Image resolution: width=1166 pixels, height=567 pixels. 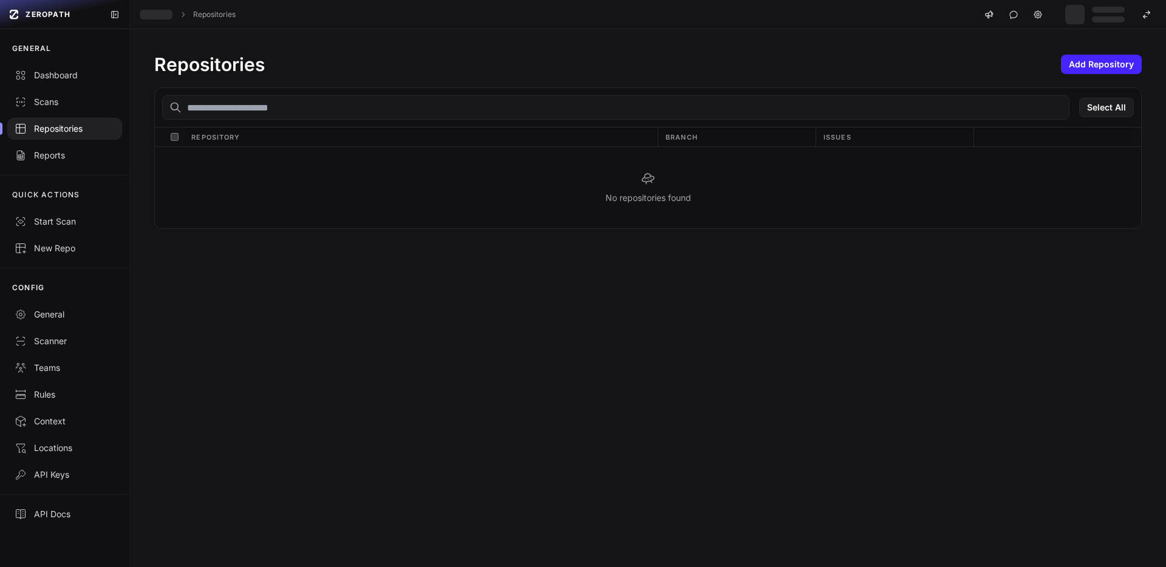 What do you see at coordinates (895, 137) in the screenshot?
I see `div: Issues` at bounding box center [895, 137].